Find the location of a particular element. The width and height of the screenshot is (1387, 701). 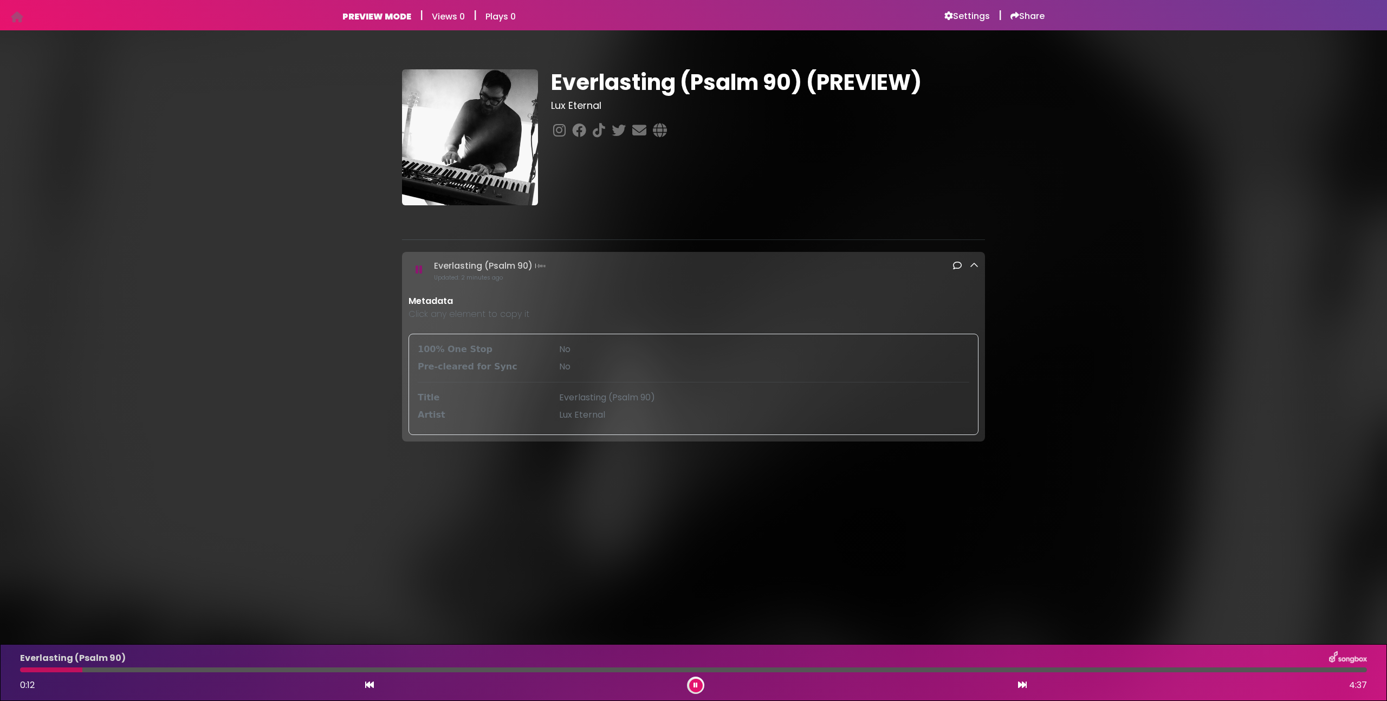

h3: Lux Eternal is located at coordinates (768, 106).